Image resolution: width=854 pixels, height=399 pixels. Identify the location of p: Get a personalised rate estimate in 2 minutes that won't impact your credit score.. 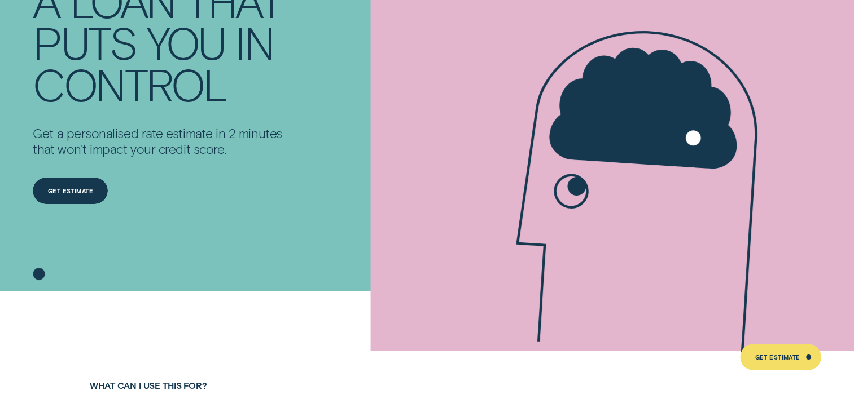
(162, 141).